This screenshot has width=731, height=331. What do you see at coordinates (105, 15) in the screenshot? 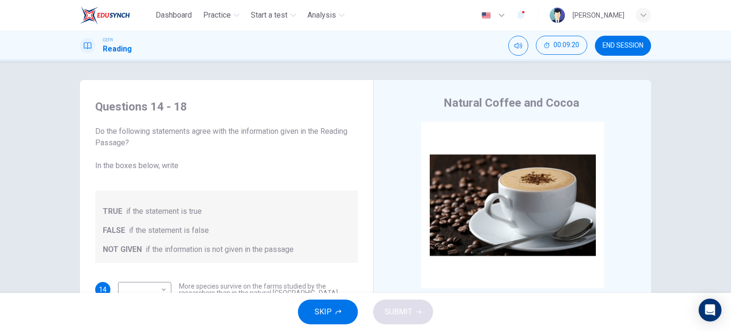
I see `img: EduSynch logo` at bounding box center [105, 15].